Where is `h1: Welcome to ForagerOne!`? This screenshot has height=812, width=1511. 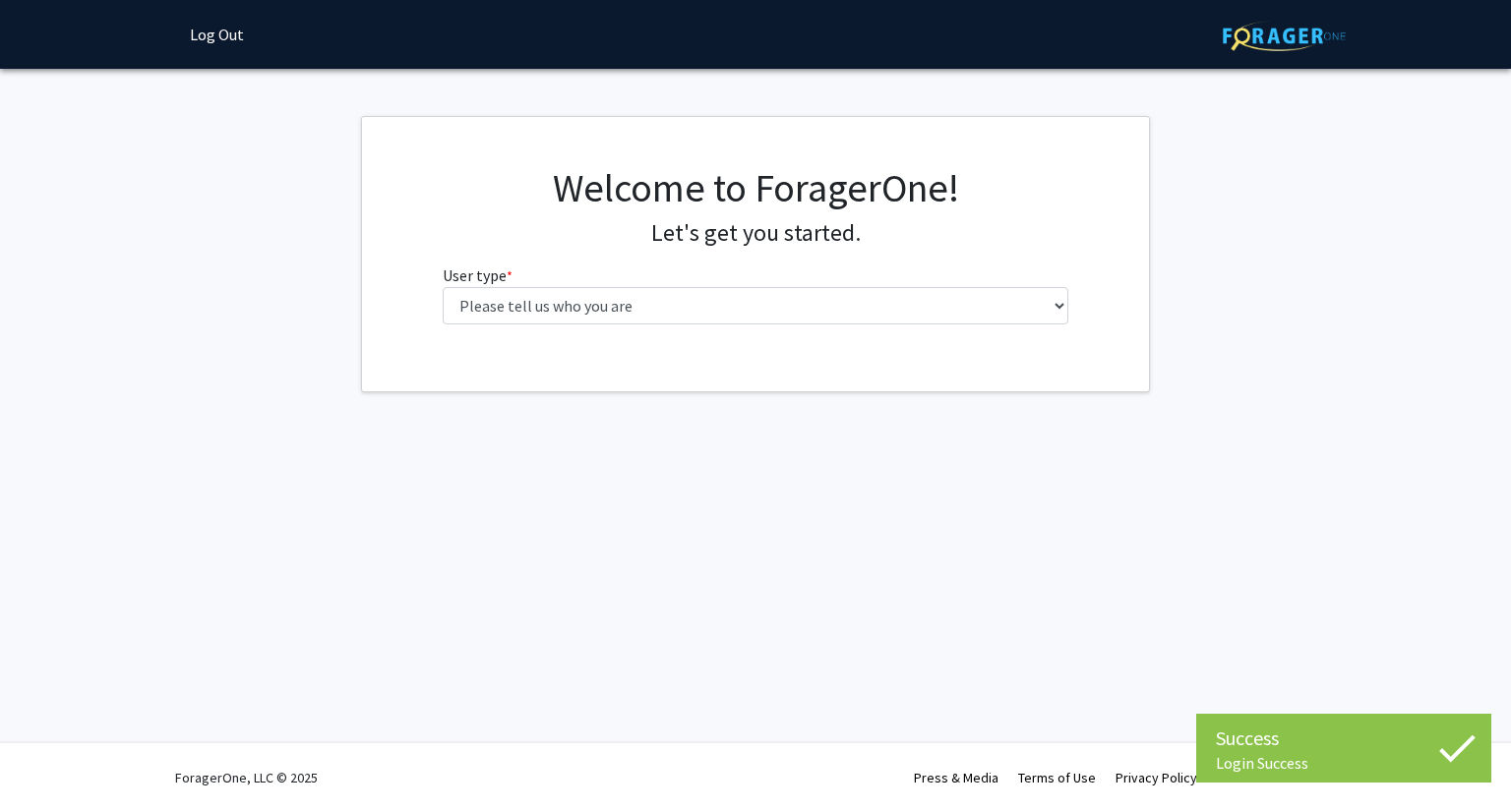
h1: Welcome to ForagerOne! is located at coordinates (756, 188).